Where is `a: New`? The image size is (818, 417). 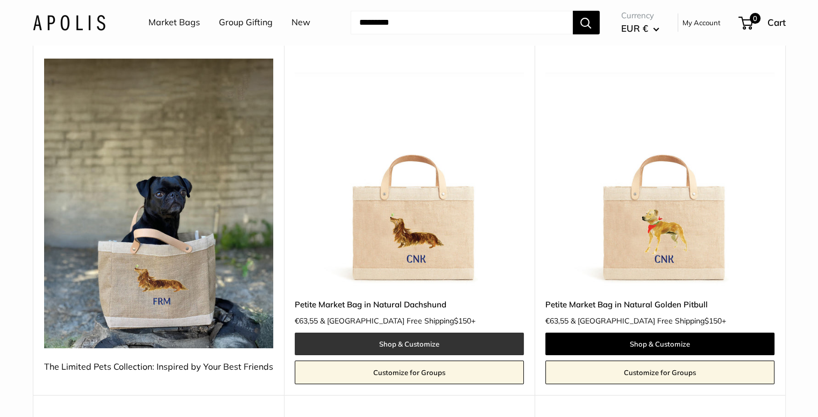 a: New is located at coordinates (301, 23).